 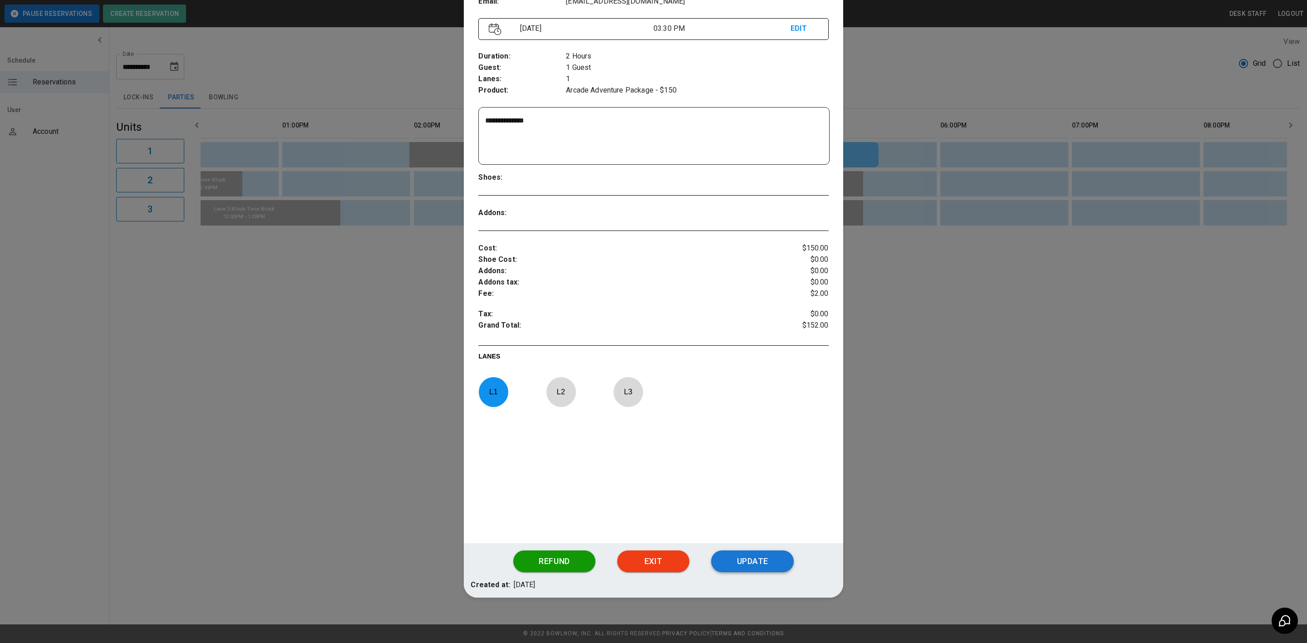 I want to click on button: Refund, so click(x=554, y=561).